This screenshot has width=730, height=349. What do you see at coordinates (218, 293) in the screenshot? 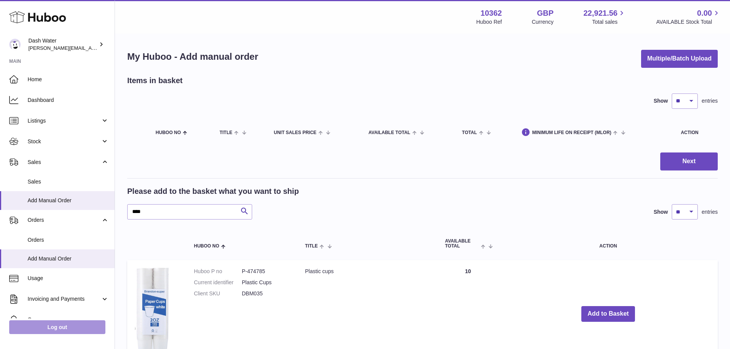
I see `dt: Client SKU` at bounding box center [218, 293].